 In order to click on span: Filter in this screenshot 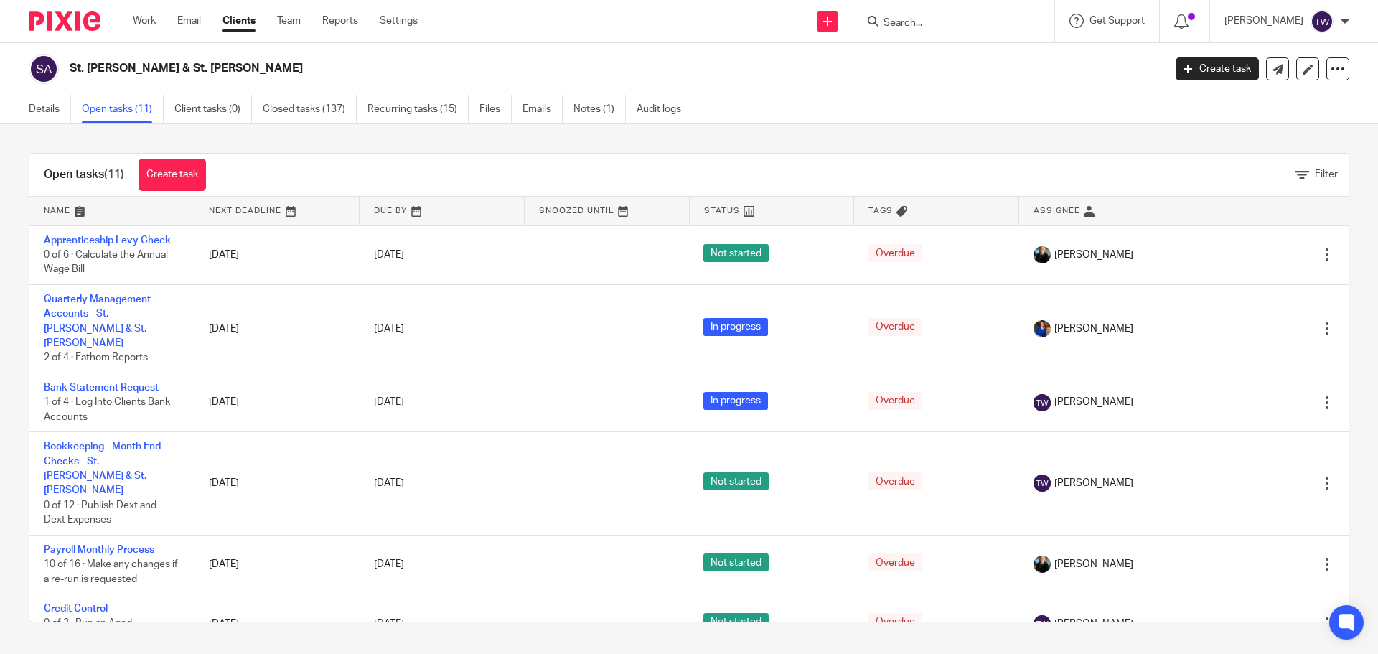, I will do `click(1326, 174)`.